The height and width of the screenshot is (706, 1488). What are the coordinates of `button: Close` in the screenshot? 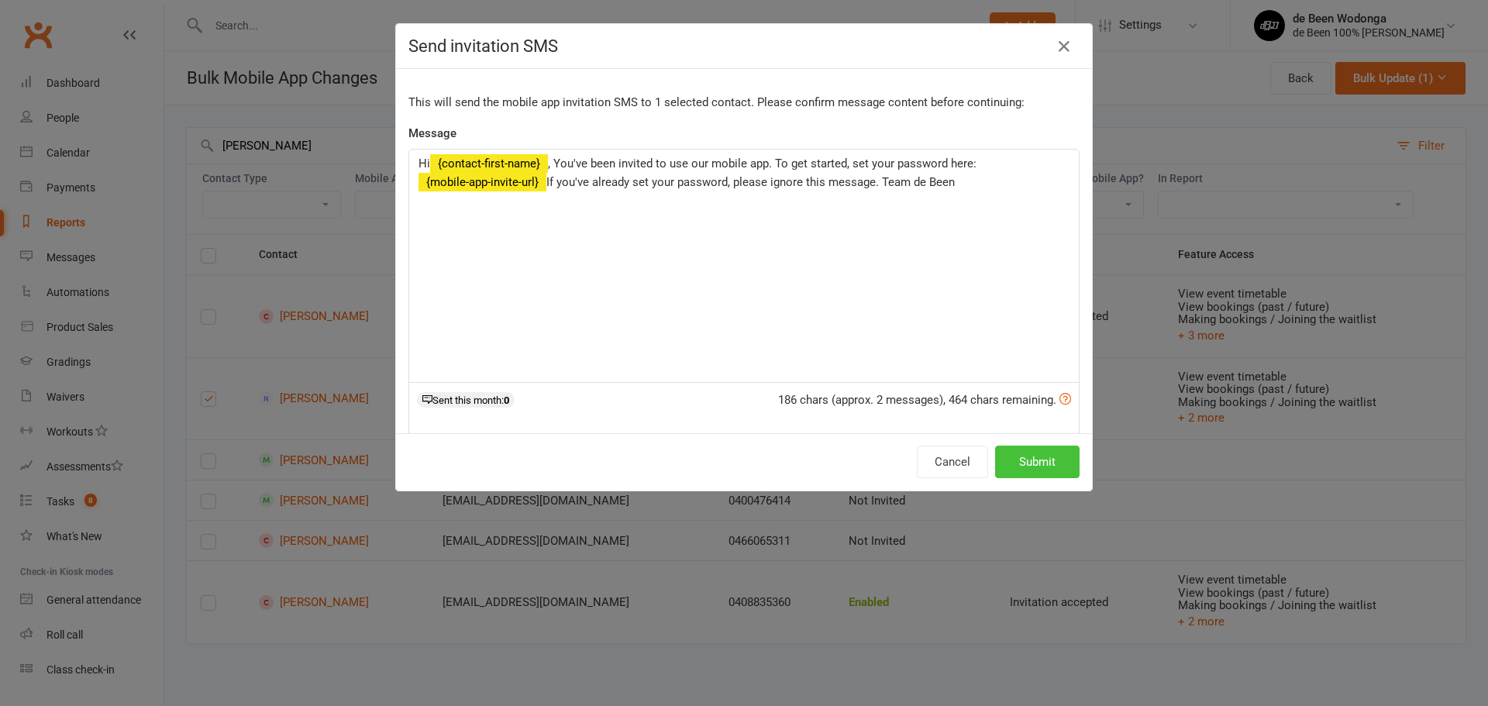 It's located at (1064, 46).